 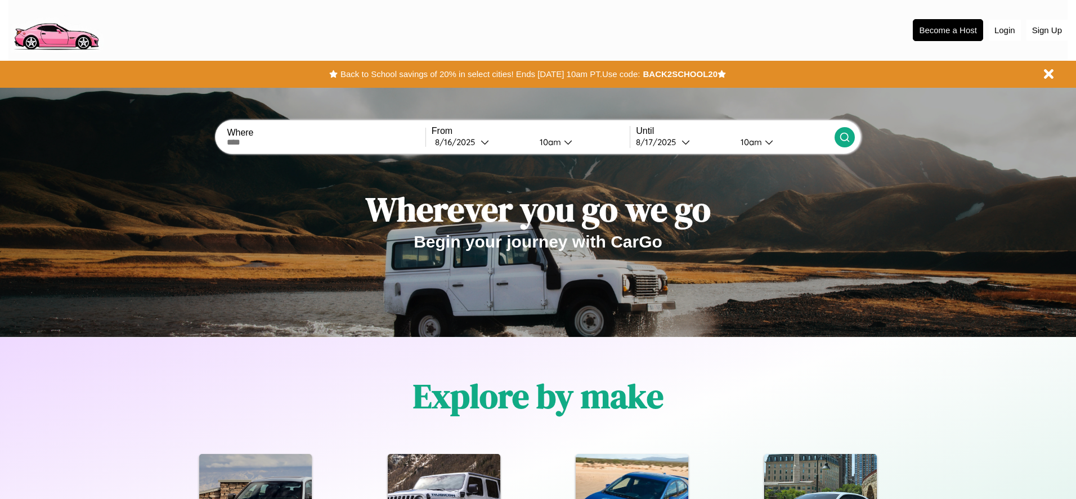 What do you see at coordinates (1047, 30) in the screenshot?
I see `button: Sign Up` at bounding box center [1047, 30].